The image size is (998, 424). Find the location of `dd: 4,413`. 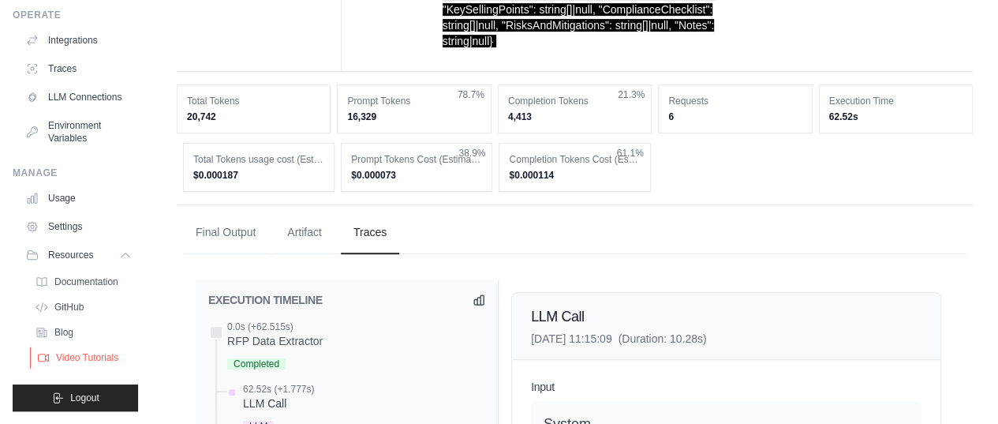

dd: 4,413 is located at coordinates (574, 117).